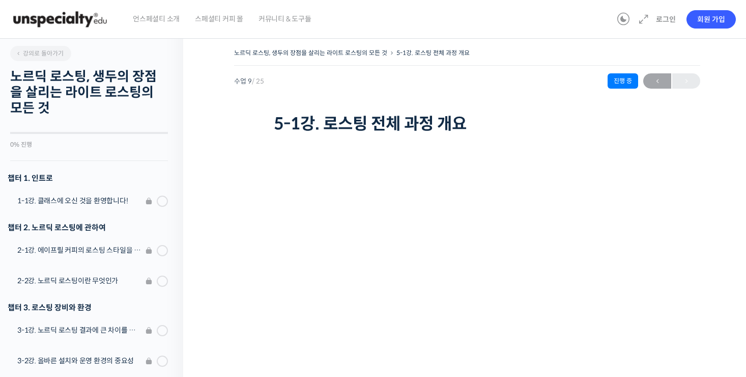 The height and width of the screenshot is (377, 746). What do you see at coordinates (310, 52) in the screenshot?
I see `a: 노르딕 로스팅, 생두의 장점을 살리는 라이트 로스팅의 모든 것` at bounding box center [310, 52].